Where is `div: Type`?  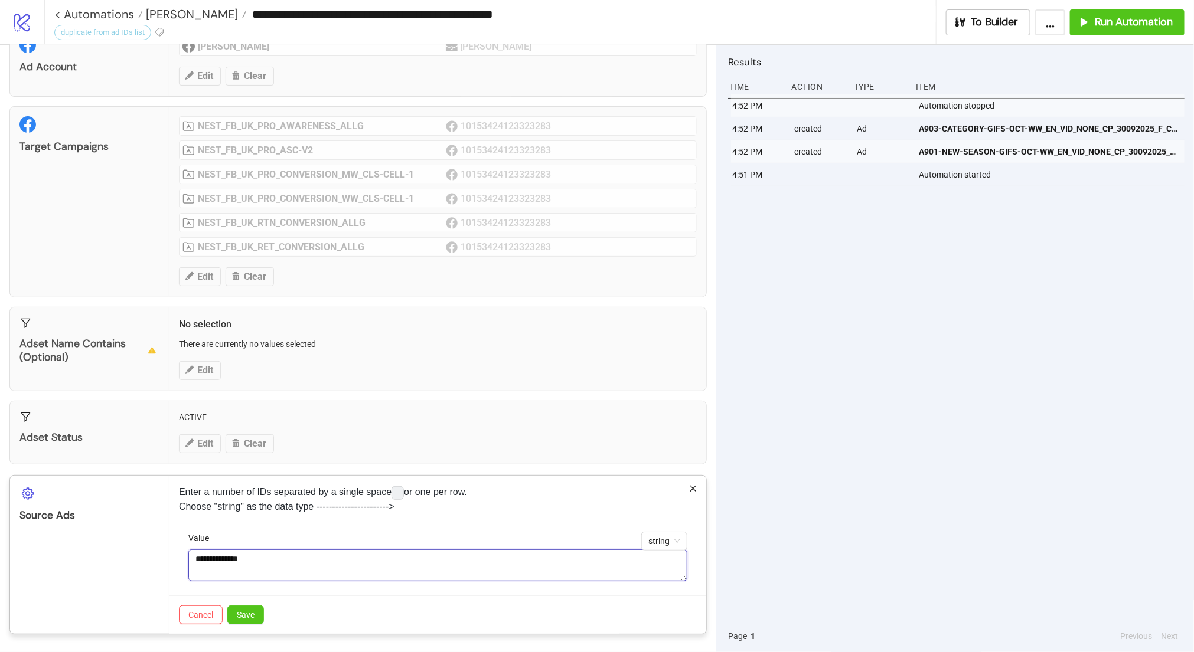 div: Type is located at coordinates (879, 87).